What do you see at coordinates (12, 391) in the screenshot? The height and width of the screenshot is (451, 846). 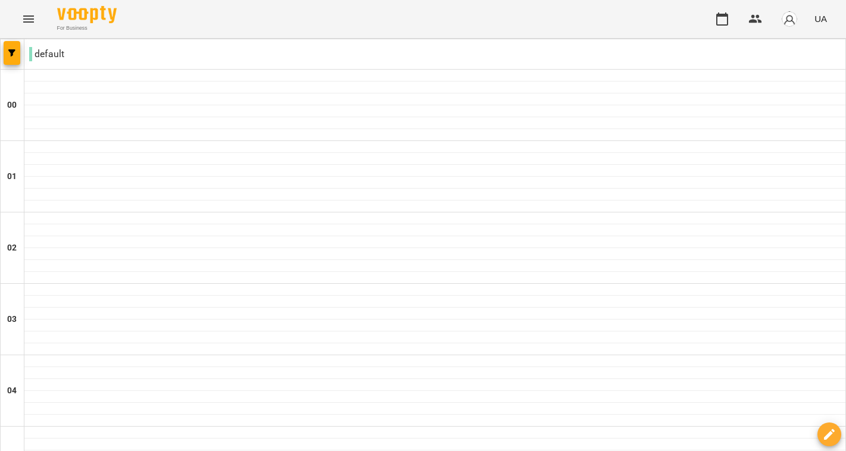 I see `h6: 04` at bounding box center [12, 391].